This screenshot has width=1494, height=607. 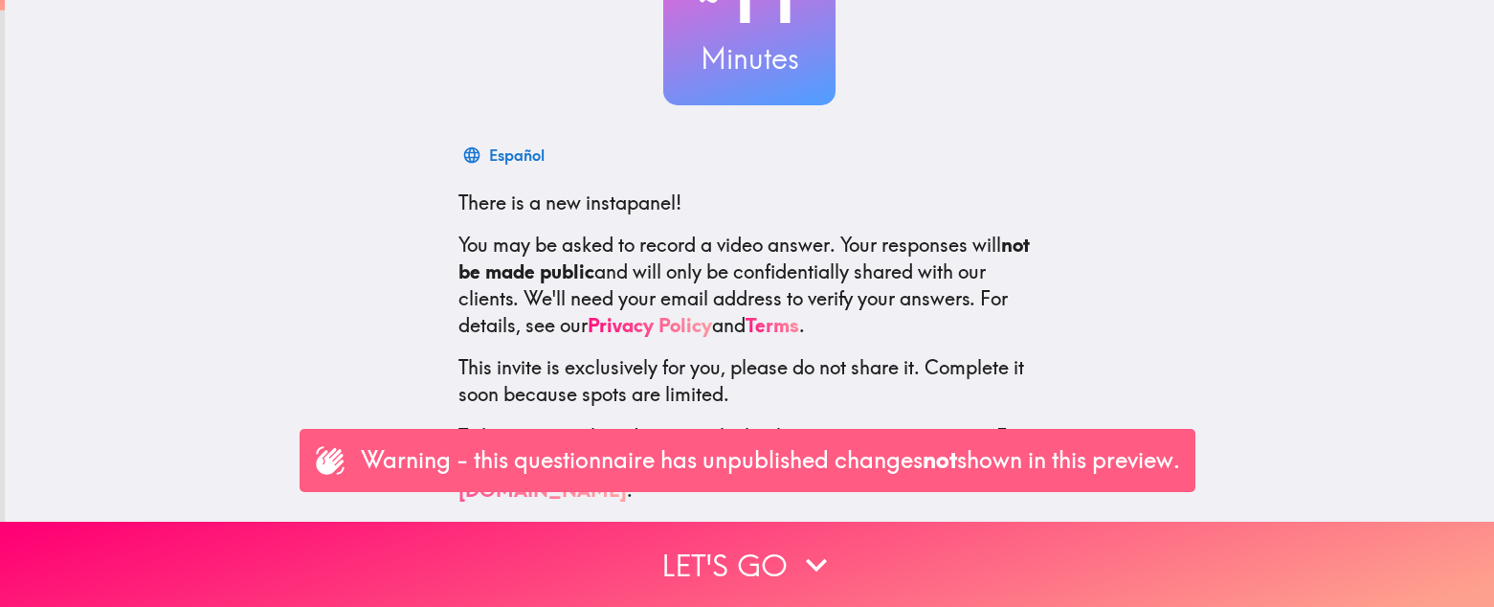 I want to click on span: There is a new instapanel!, so click(x=569, y=202).